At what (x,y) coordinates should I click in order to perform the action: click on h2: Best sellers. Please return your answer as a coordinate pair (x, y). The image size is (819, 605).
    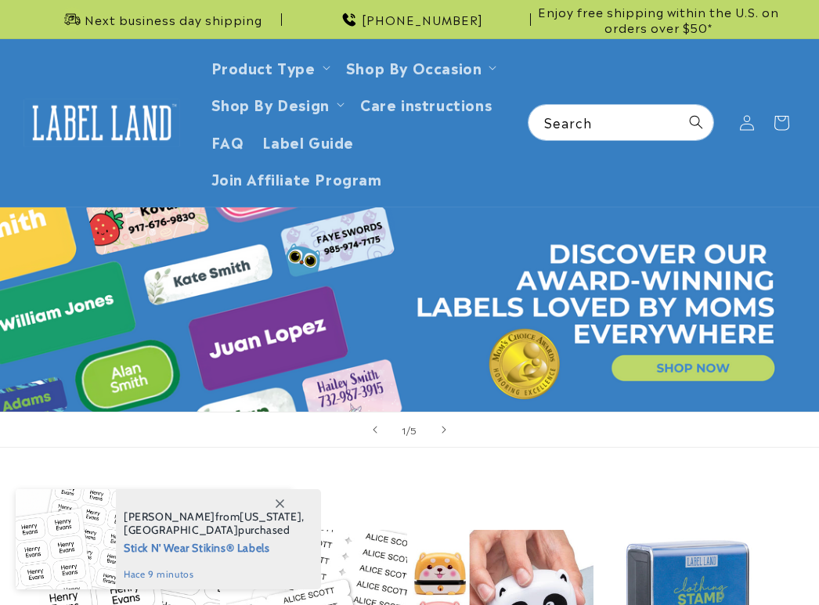
    Looking at the image, I should click on (409, 494).